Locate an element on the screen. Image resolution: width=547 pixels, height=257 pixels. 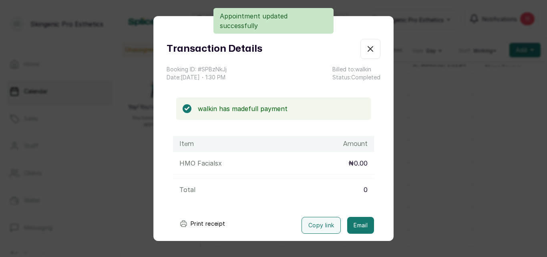
p: 0 is located at coordinates (365, 189).